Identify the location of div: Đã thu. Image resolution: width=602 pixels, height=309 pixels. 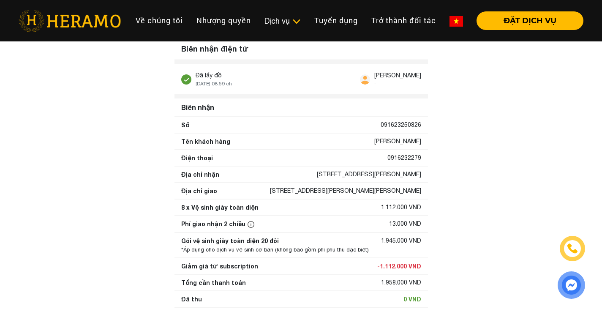
(191, 298).